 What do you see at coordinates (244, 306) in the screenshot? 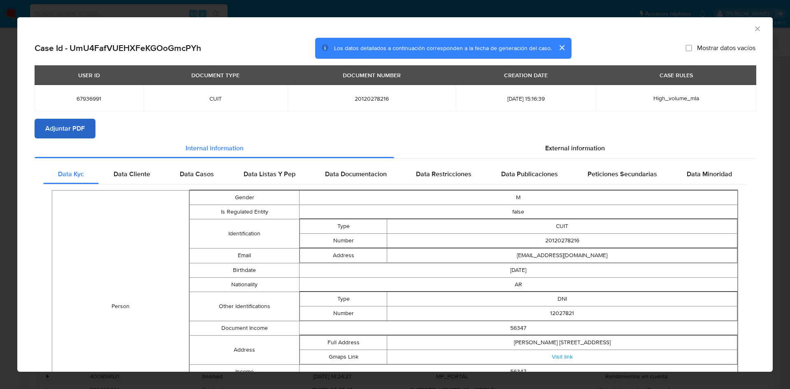
I see `td: Other Identifications` at bounding box center [244, 306].